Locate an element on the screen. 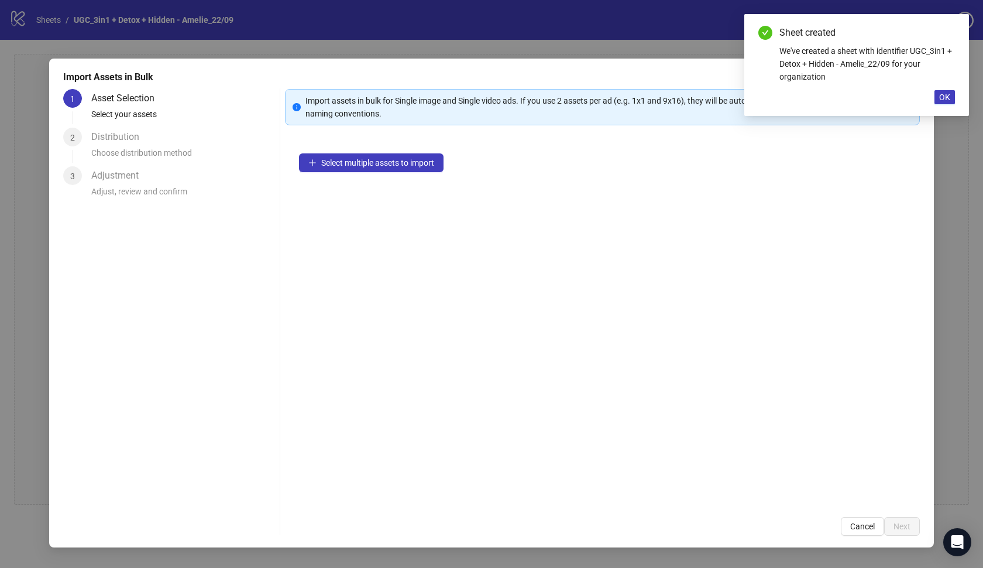 This screenshot has width=983, height=568. span: OK is located at coordinates (945, 97).